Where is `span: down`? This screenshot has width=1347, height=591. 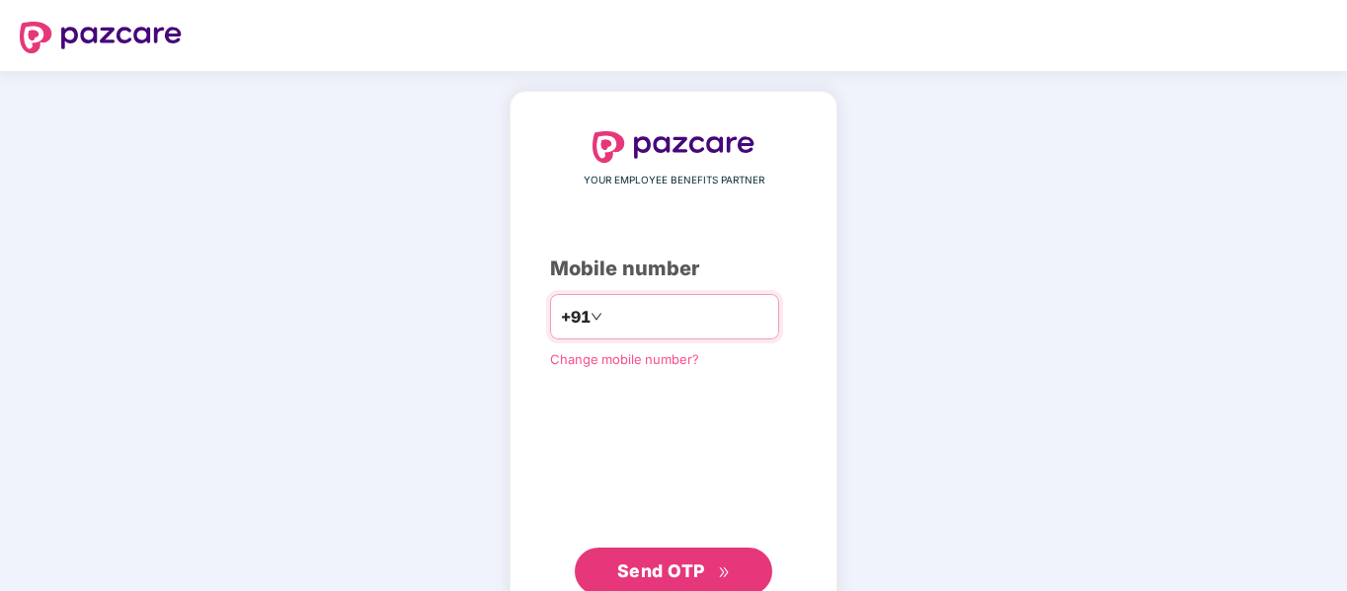 span: down is located at coordinates (596, 317).